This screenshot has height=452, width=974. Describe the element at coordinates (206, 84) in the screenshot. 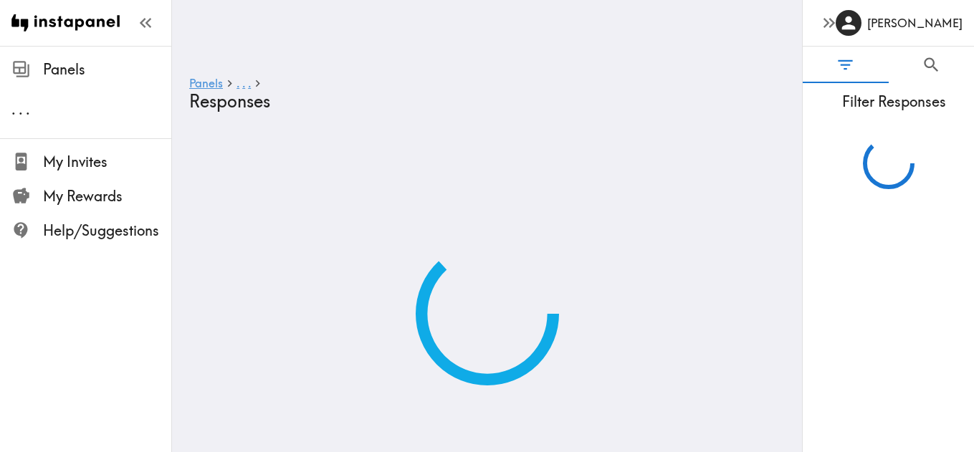

I see `a: Panels` at that location.